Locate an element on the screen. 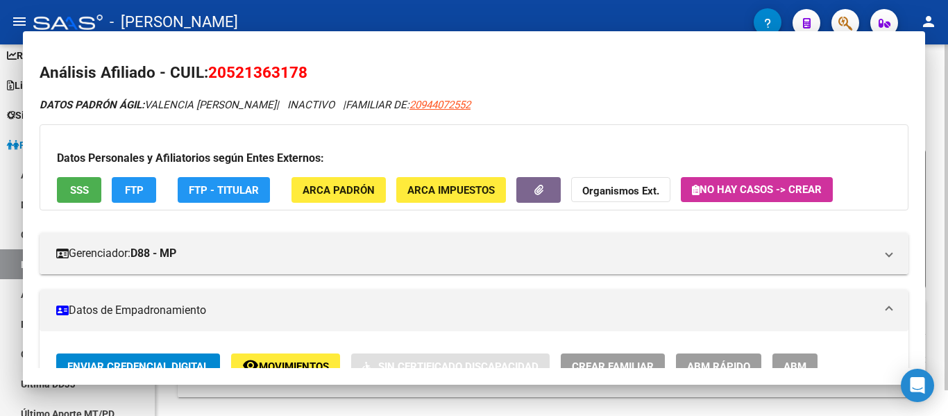 This screenshot has width=948, height=416. mat-icon: person is located at coordinates (928, 22).